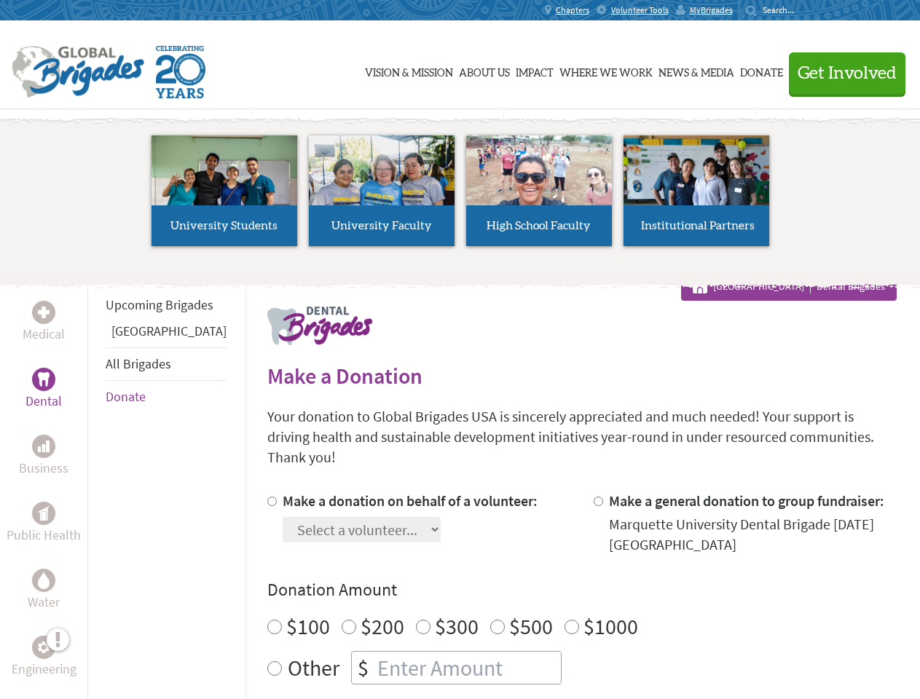 This screenshot has width=920, height=699. What do you see at coordinates (166, 397) in the screenshot?
I see `li: Donate` at bounding box center [166, 397].